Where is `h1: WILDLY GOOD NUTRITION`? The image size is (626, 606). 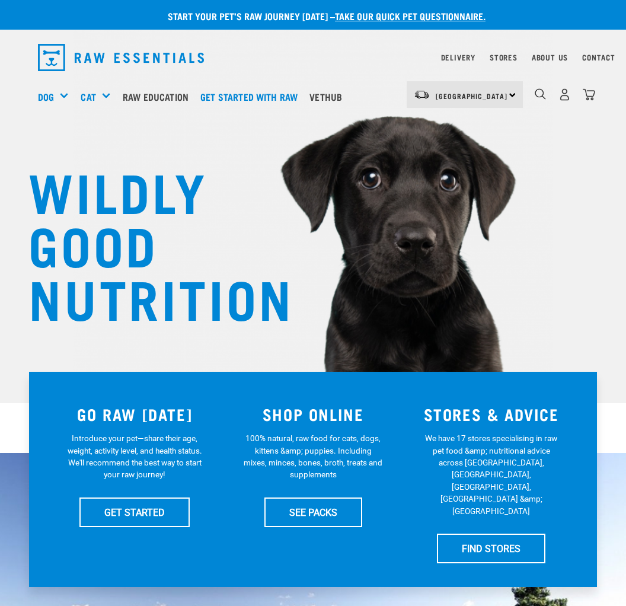
h1: WILDLY GOOD NUTRITION is located at coordinates (147, 243).